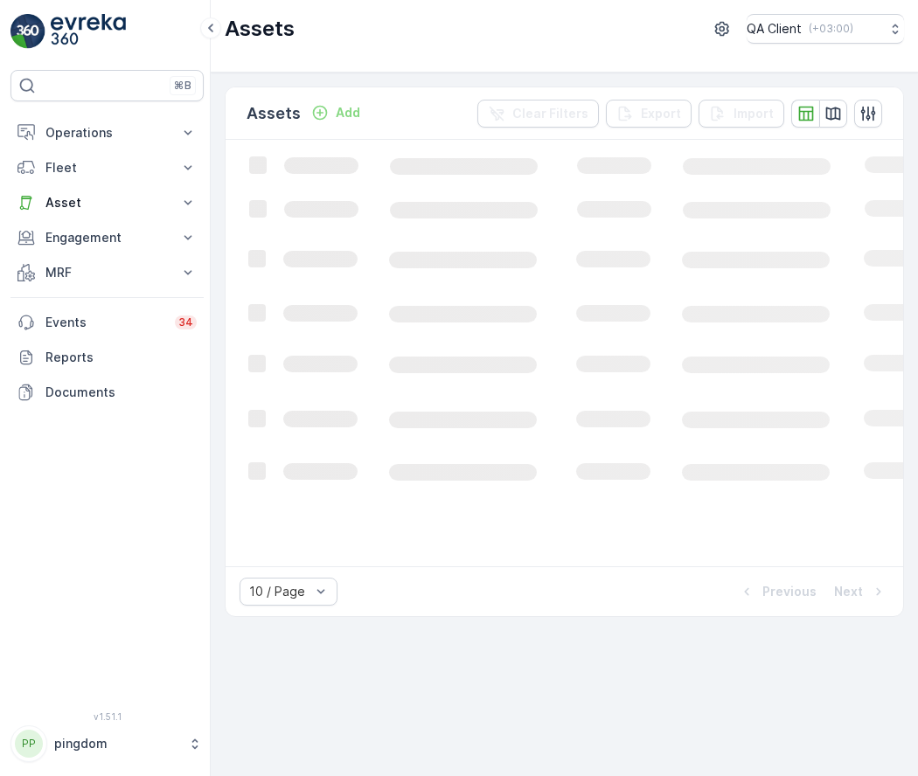 Image resolution: width=918 pixels, height=776 pixels. Describe the element at coordinates (107, 358) in the screenshot. I see `a: Reports` at that location.